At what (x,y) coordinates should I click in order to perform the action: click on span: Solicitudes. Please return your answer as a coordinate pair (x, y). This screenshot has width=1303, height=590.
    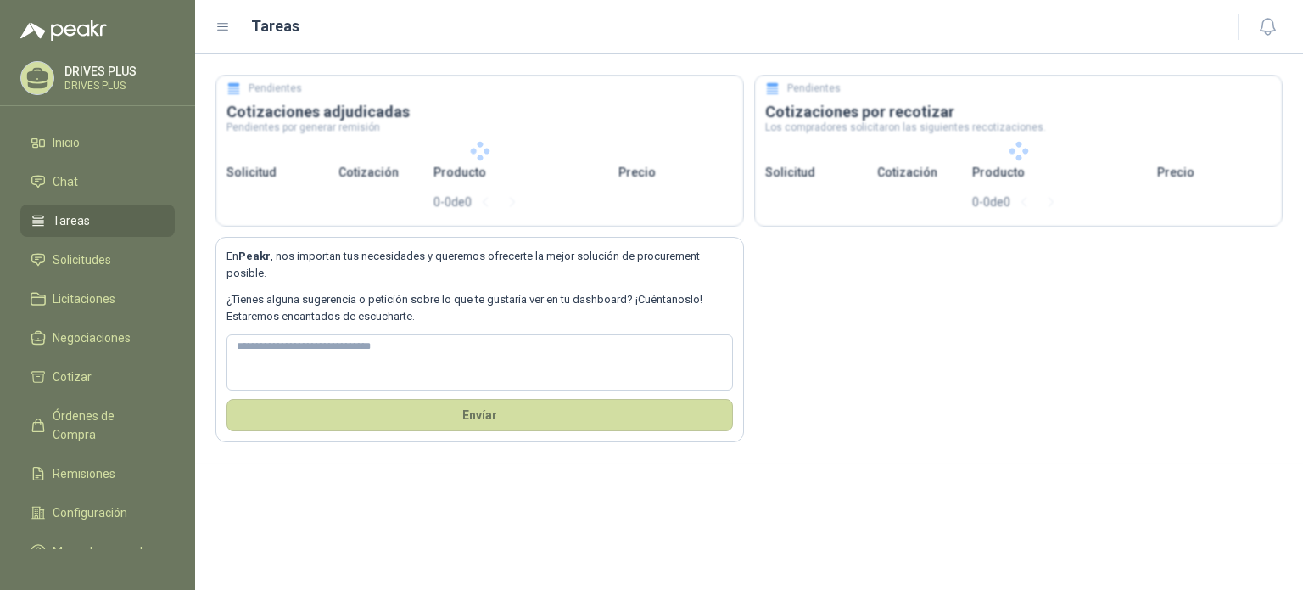
    Looking at the image, I should click on (81, 260).